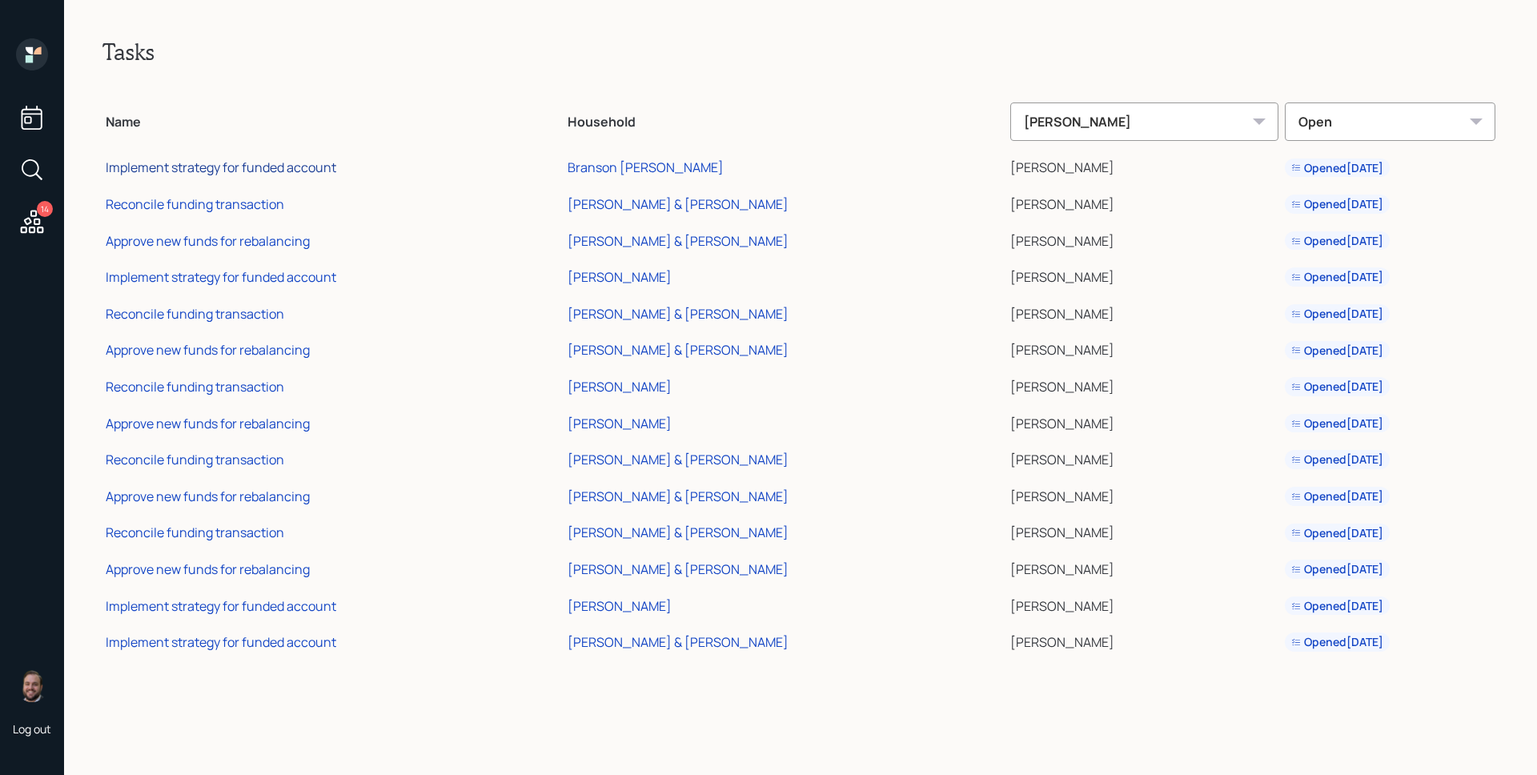  Describe the element at coordinates (32, 686) in the screenshot. I see `img: james-distasi-headshot.png` at that location.